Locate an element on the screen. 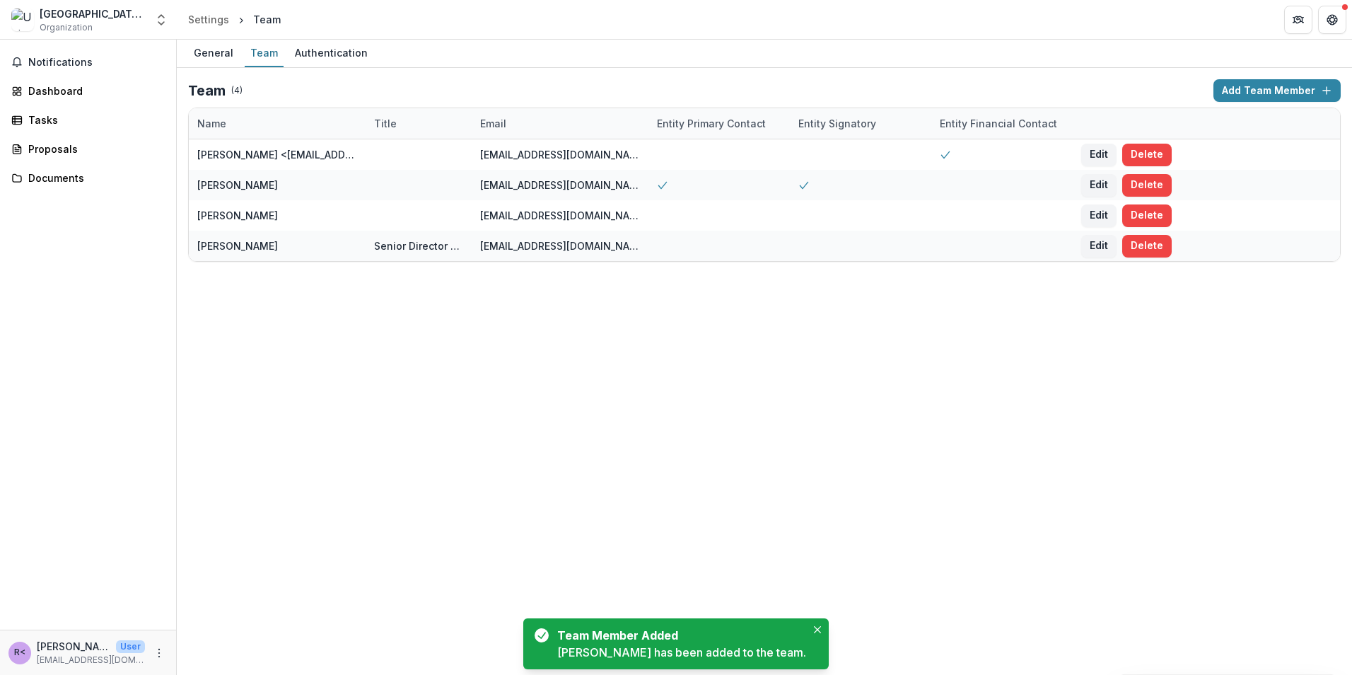 The width and height of the screenshot is (1352, 675). div: Team Member Added is located at coordinates (679, 635).